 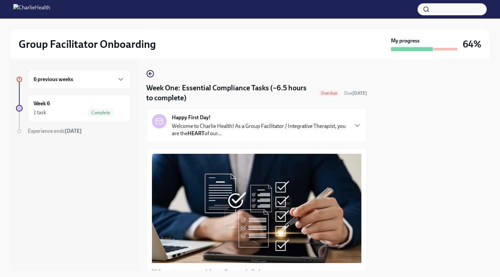 What do you see at coordinates (73, 108) in the screenshot?
I see `a: Week 61 taskComplete` at bounding box center [73, 108].